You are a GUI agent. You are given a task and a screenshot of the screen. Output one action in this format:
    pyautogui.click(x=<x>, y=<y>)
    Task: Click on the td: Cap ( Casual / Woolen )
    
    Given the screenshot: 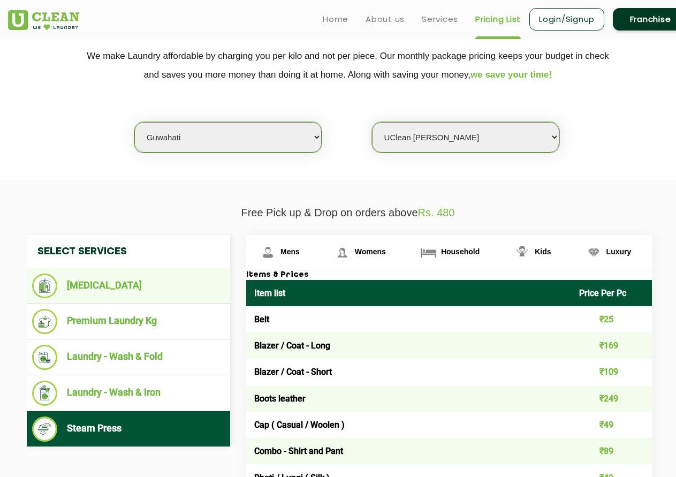 What is the action you would take?
    pyautogui.click(x=408, y=424)
    